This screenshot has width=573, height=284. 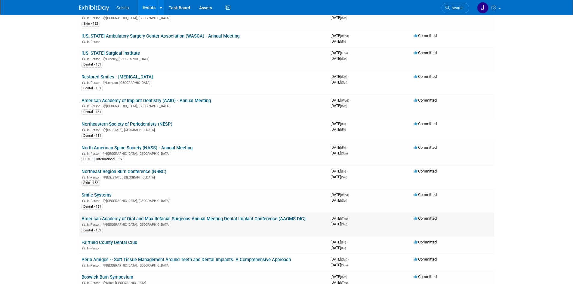 I want to click on a: North American Spine Society (NASS) - Annual Meeting, so click(x=137, y=148).